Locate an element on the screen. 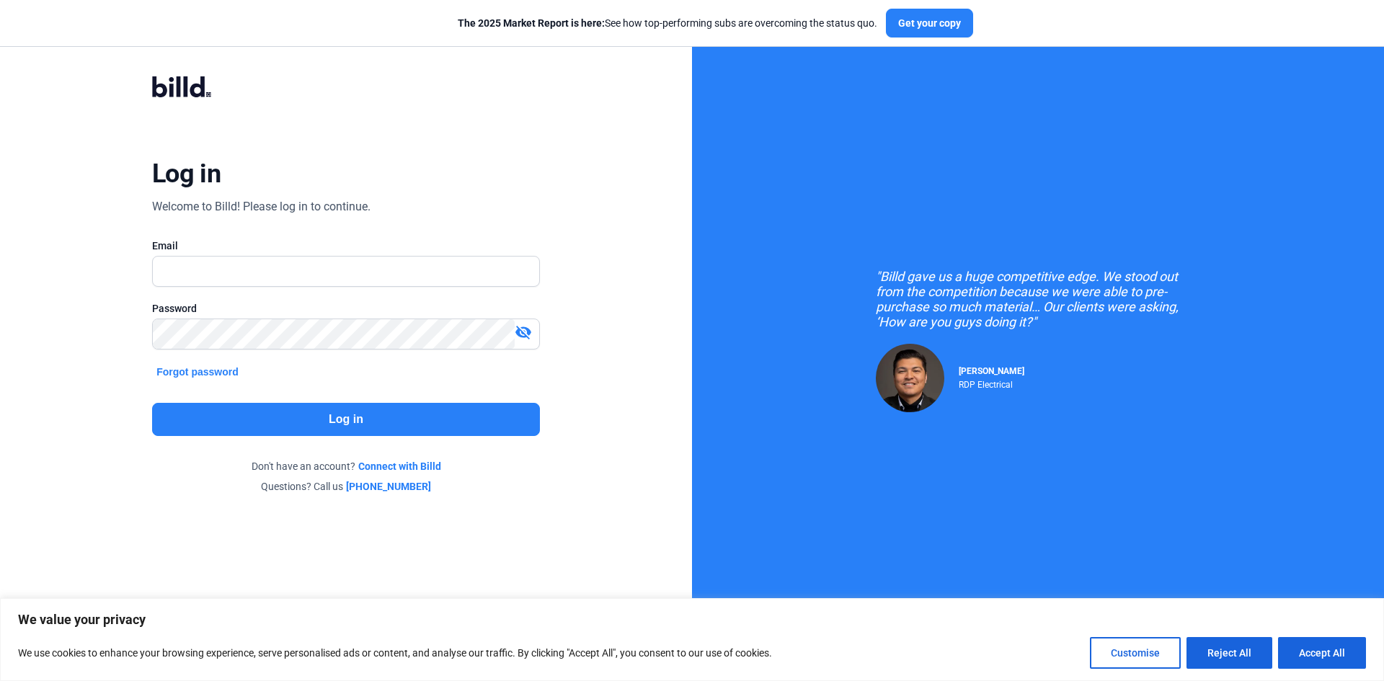 The image size is (1384, 681). img: Raul Pacheco is located at coordinates (910, 378).